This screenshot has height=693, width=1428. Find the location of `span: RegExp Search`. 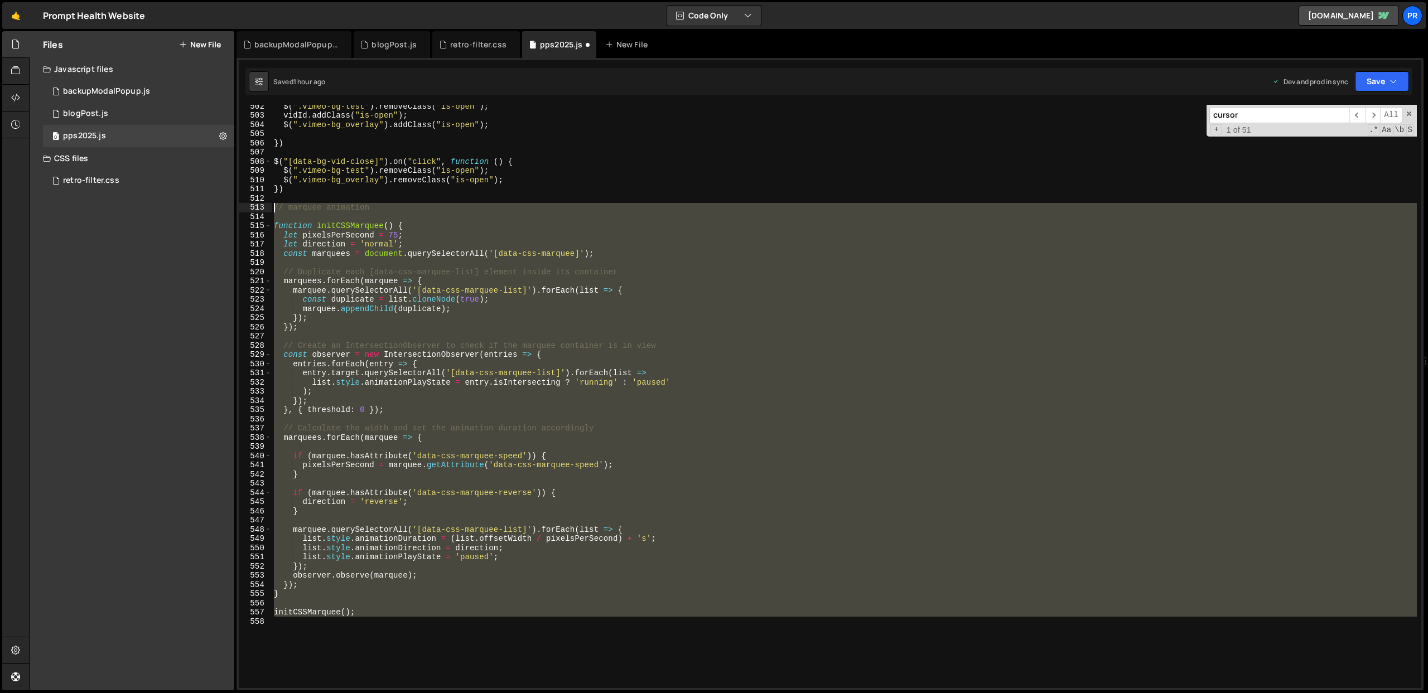

span: RegExp Search is located at coordinates (1374, 130).